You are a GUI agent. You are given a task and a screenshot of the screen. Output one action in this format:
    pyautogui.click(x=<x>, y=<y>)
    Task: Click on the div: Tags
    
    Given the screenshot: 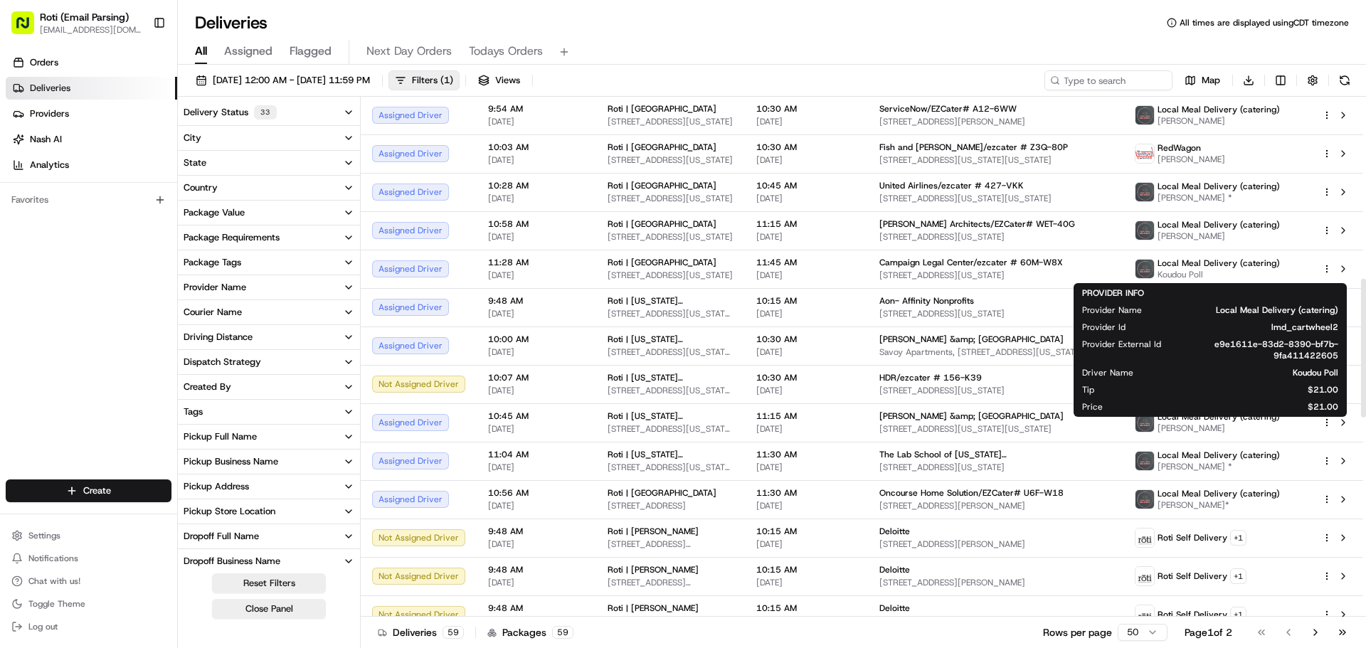 What is the action you would take?
    pyautogui.click(x=193, y=412)
    